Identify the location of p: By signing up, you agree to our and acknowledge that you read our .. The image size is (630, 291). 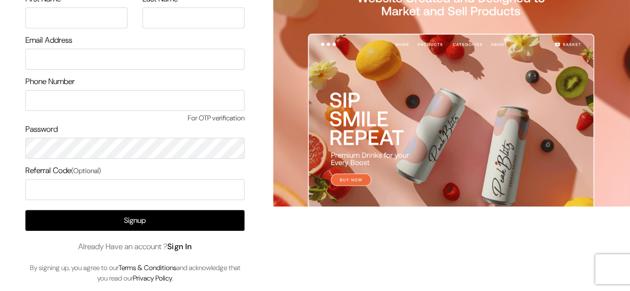
(135, 273).